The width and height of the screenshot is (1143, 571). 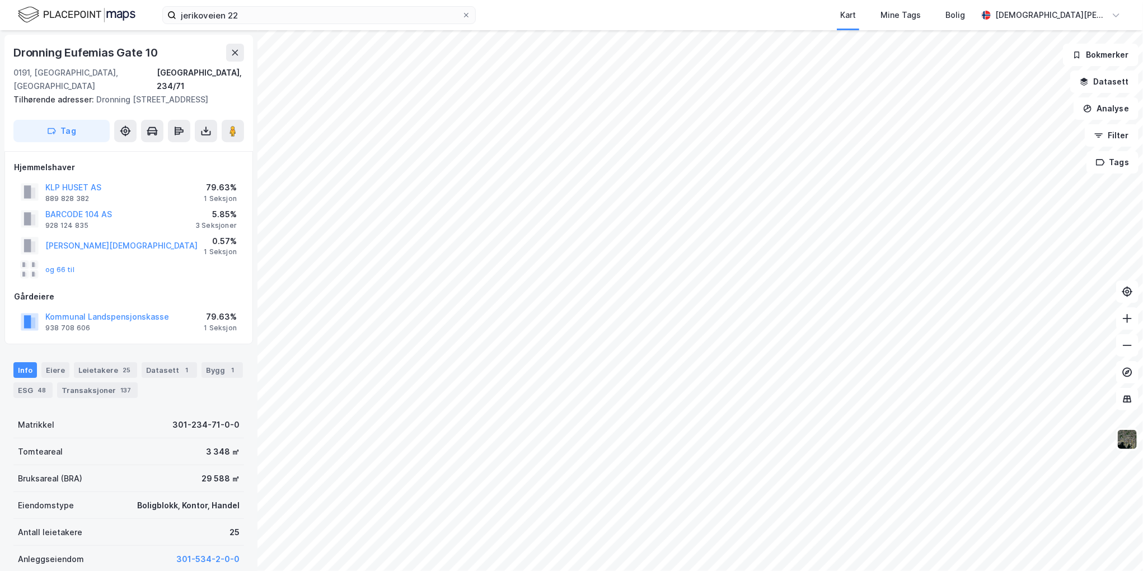 What do you see at coordinates (223, 452) in the screenshot?
I see `div: 3 348 ㎡` at bounding box center [223, 452].